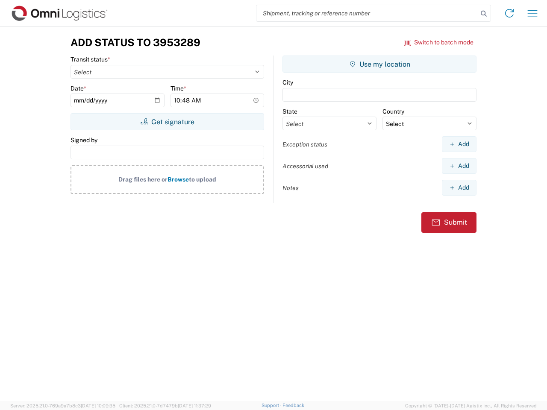 The image size is (547, 410). Describe the element at coordinates (290, 188) in the screenshot. I see `label: Notes` at that location.